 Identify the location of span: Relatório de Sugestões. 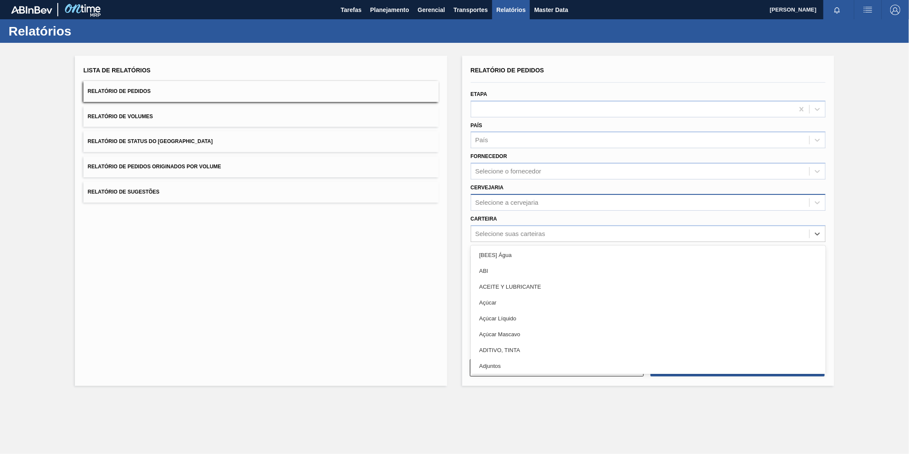
(124, 192).